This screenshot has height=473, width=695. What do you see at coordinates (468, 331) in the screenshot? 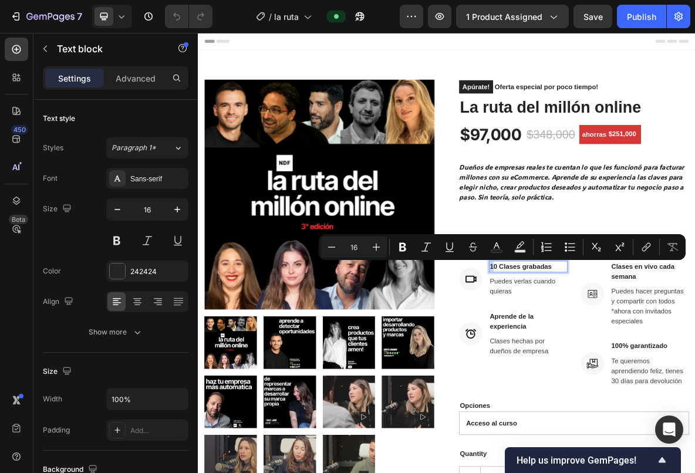
I see `p: 10 Clases grabadas` at bounding box center [468, 331].